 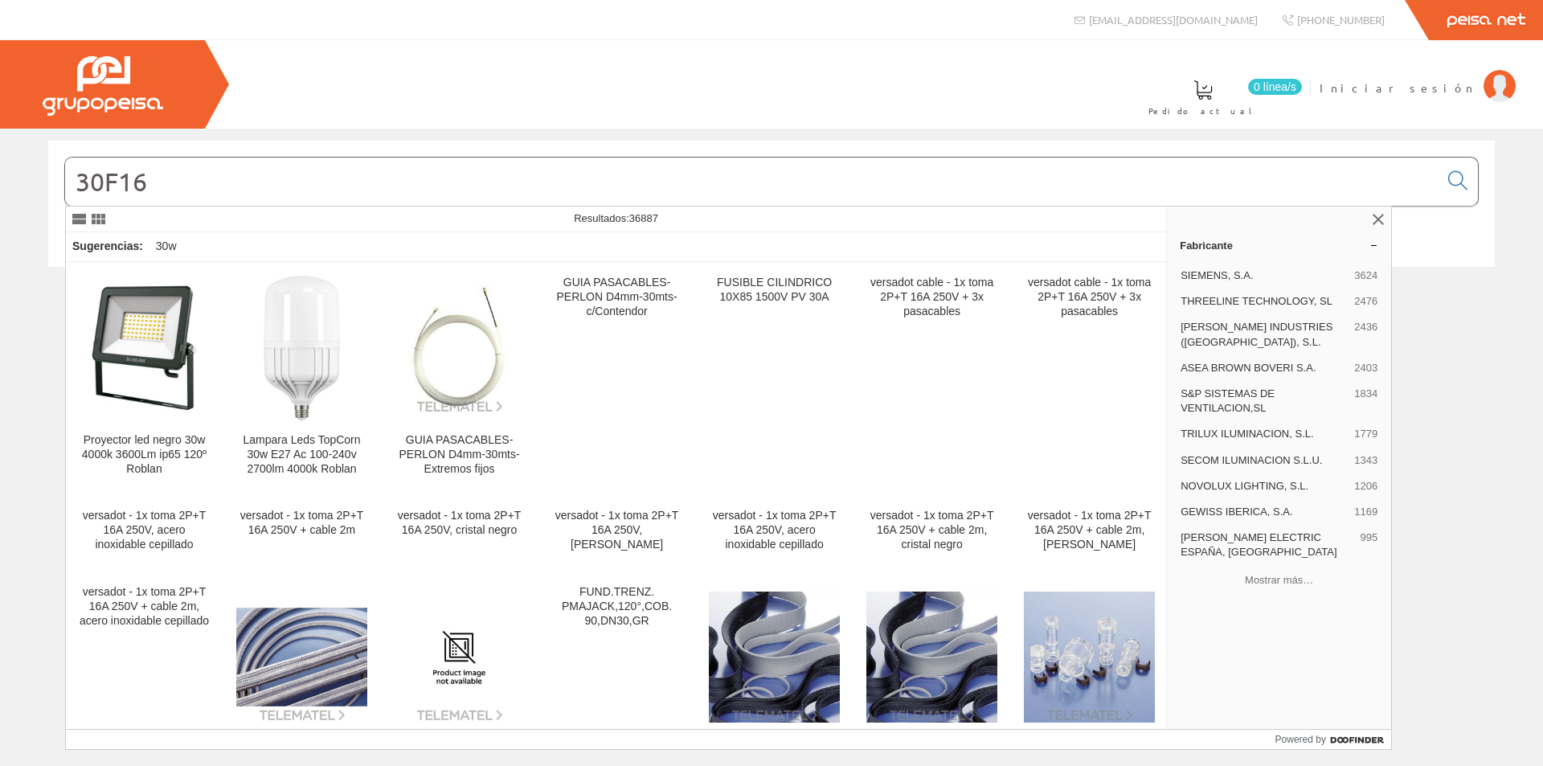 I want to click on span: Iniciar sesión, so click(x=1397, y=88).